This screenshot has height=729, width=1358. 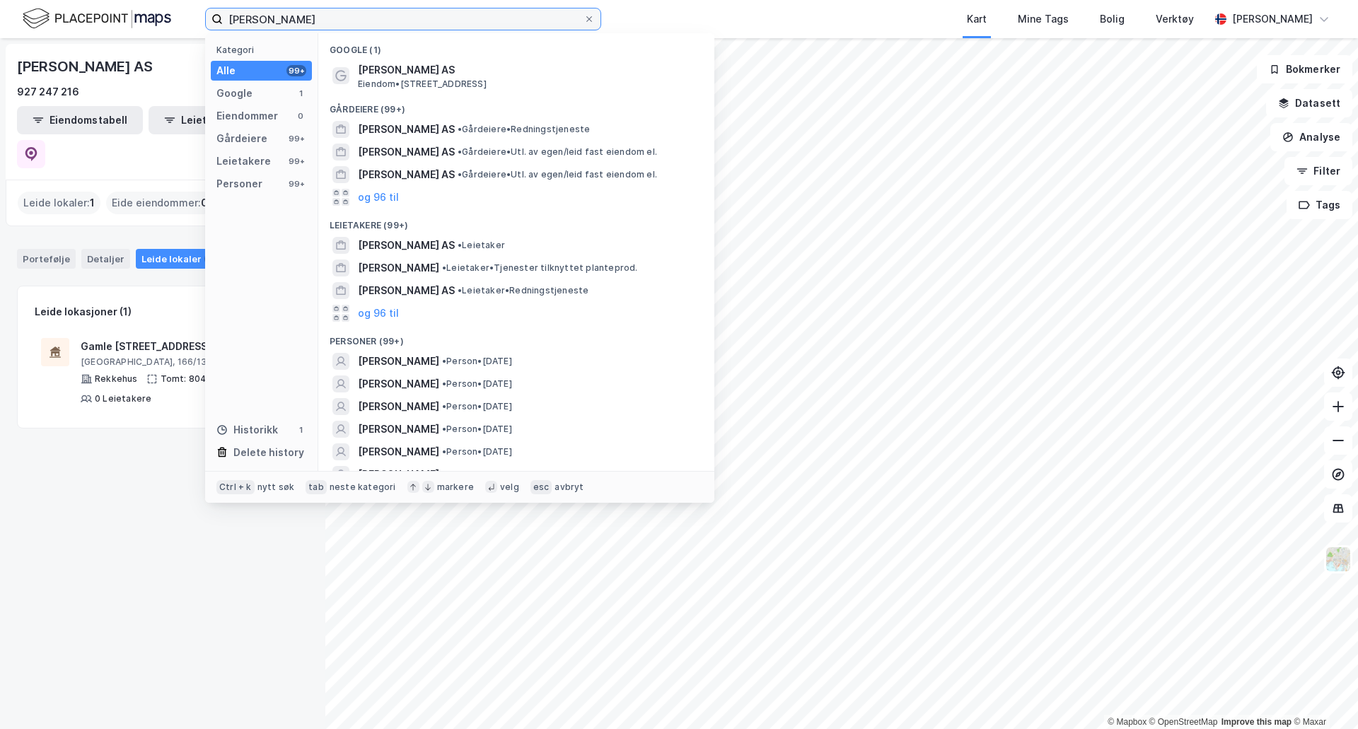 I want to click on div: Gårdeiere, so click(x=242, y=139).